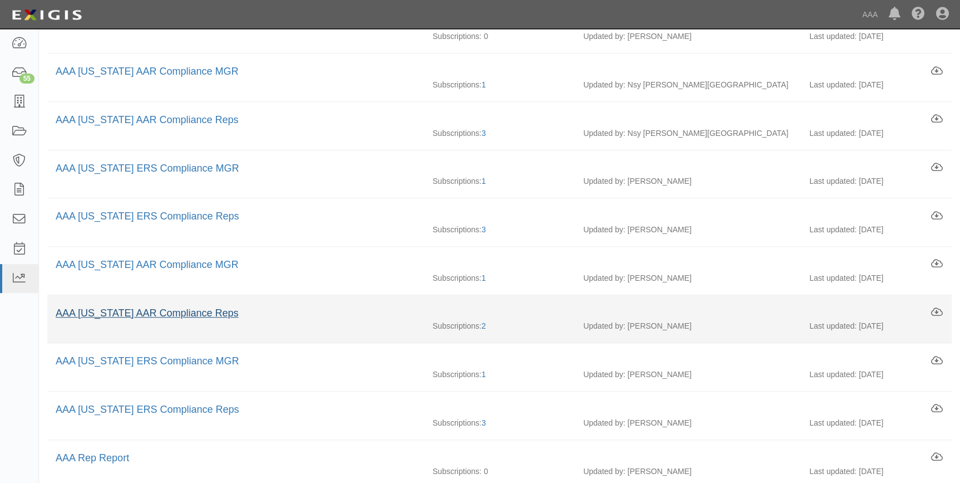  Describe the element at coordinates (870, 14) in the screenshot. I see `a: AAA` at that location.